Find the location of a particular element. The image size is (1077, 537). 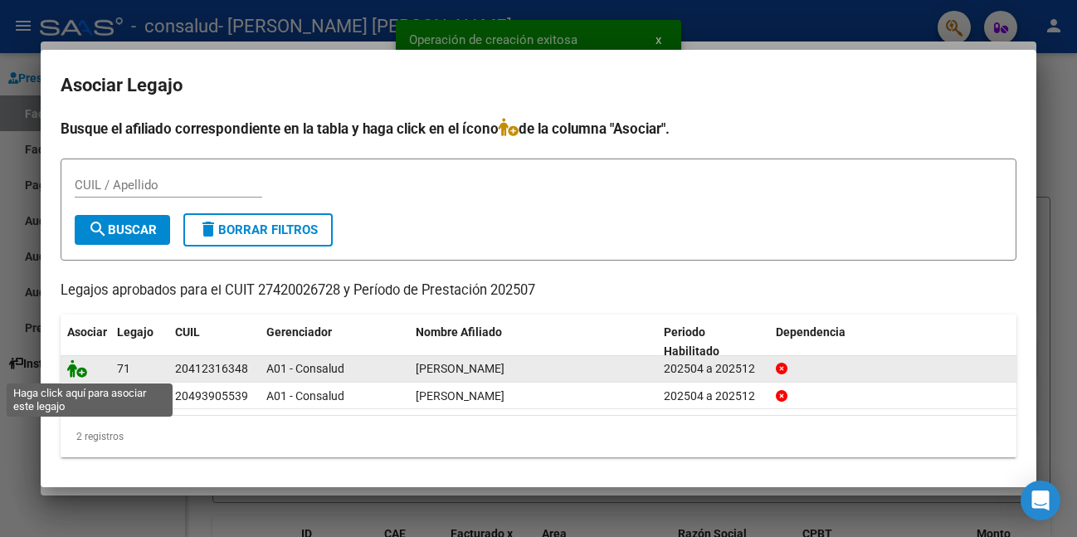

div: 2 registros is located at coordinates (538, 436).